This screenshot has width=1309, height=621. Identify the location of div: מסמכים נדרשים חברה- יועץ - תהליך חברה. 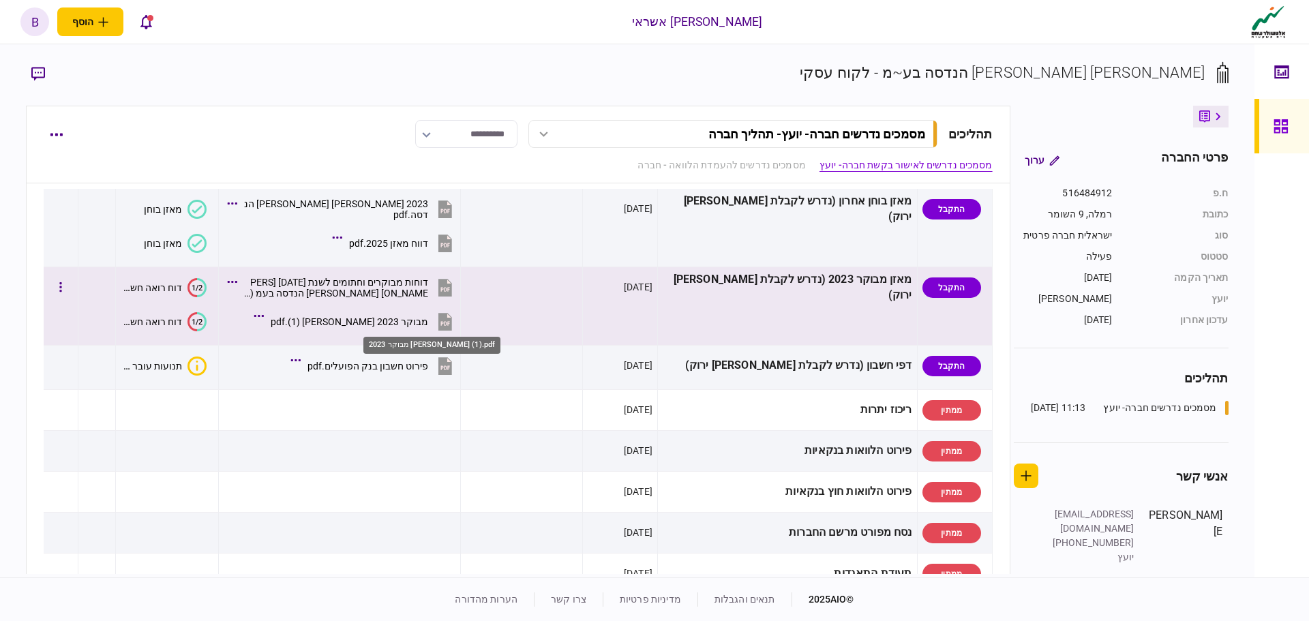
(817, 134).